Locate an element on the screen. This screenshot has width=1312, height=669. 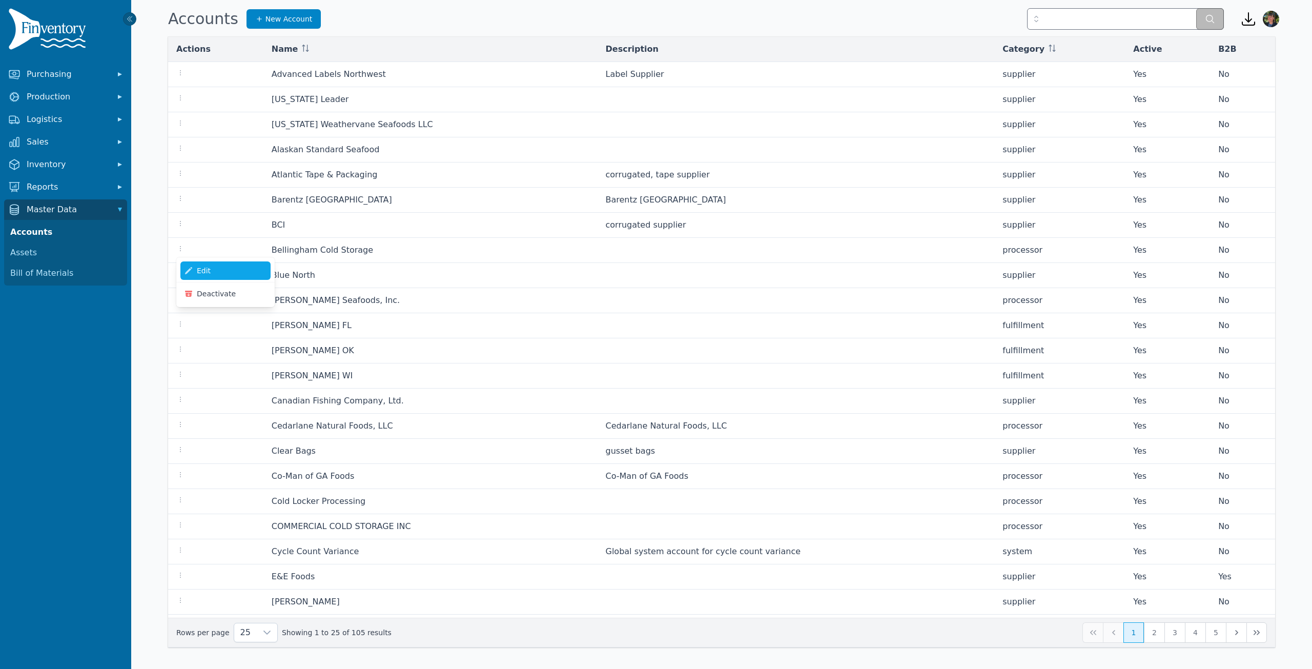
a: Atlantic Tape & Packaging is located at coordinates (324, 174).